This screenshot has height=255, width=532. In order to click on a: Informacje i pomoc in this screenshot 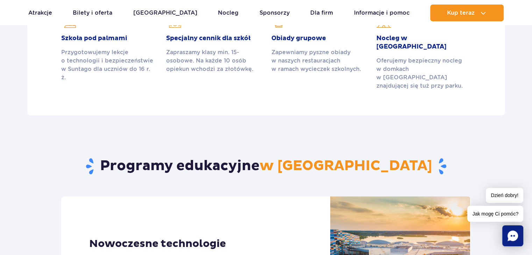, I will do `click(381, 13)`.